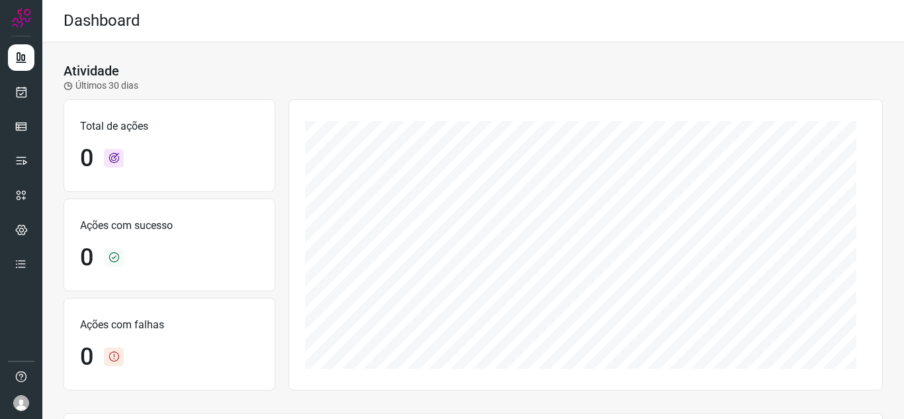  What do you see at coordinates (21, 18) in the screenshot?
I see `img: Logo` at bounding box center [21, 18].